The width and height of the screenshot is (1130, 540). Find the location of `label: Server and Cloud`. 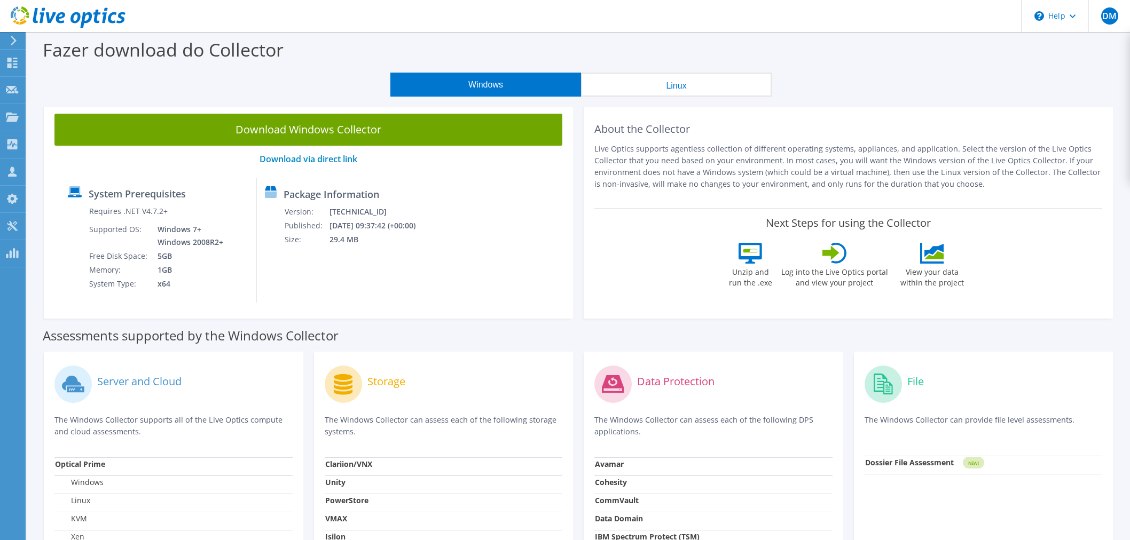

label: Server and Cloud is located at coordinates (139, 382).